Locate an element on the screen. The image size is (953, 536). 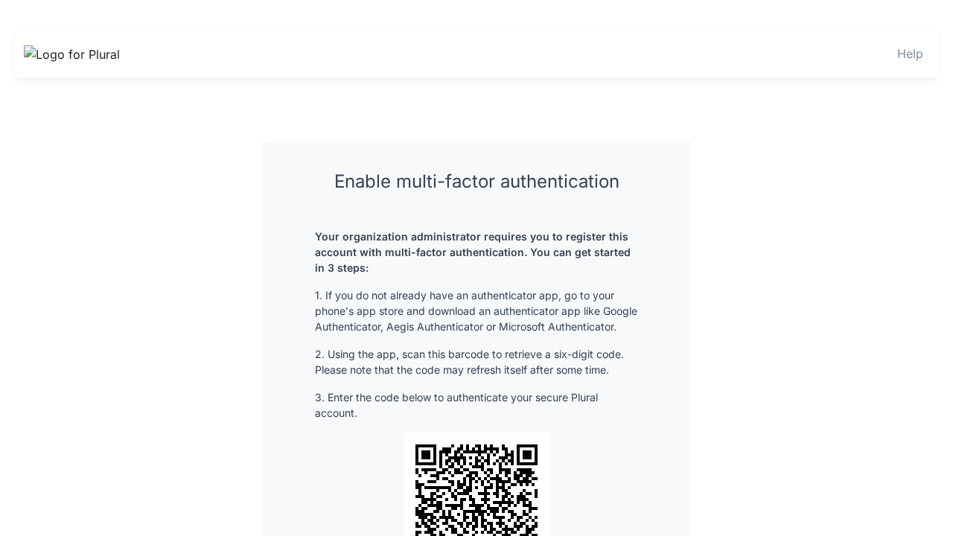
a: Help is located at coordinates (910, 54).